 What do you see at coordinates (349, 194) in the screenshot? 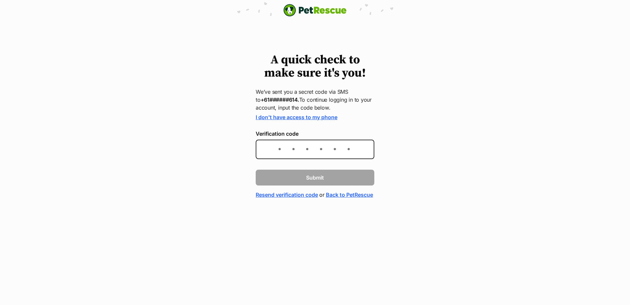
I see `a: Back to PetRescue` at bounding box center [349, 194].